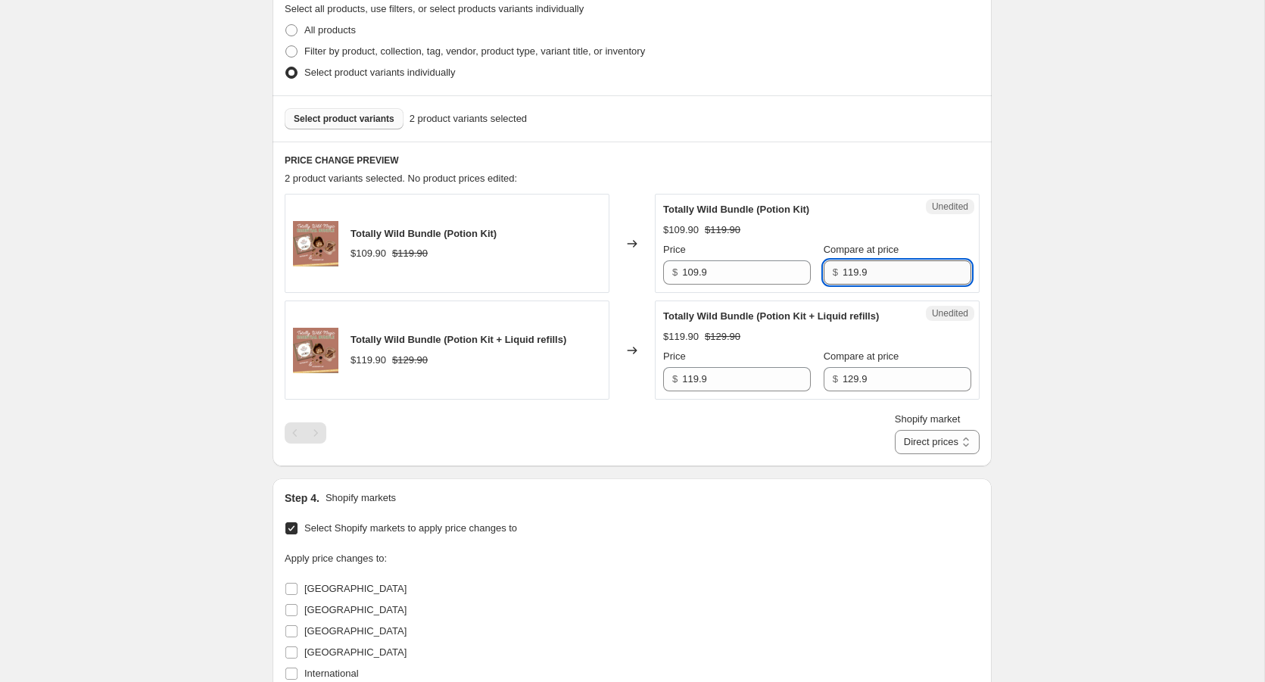 This screenshot has width=1265, height=682. I want to click on span: International, so click(331, 673).